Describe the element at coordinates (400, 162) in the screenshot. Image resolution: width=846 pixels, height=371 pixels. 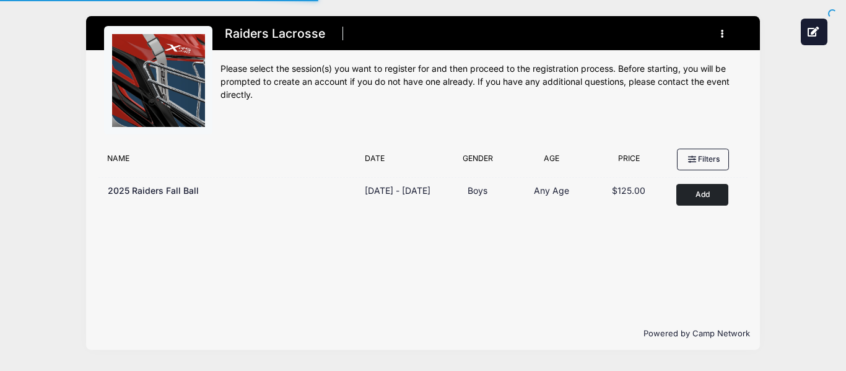
I see `div: Date` at that location.